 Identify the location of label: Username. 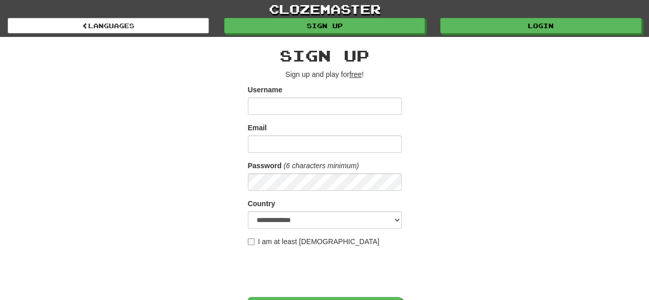
(265, 90).